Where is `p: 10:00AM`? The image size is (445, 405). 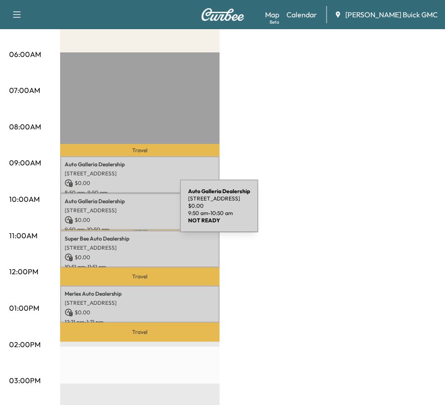 p: 10:00AM is located at coordinates (24, 199).